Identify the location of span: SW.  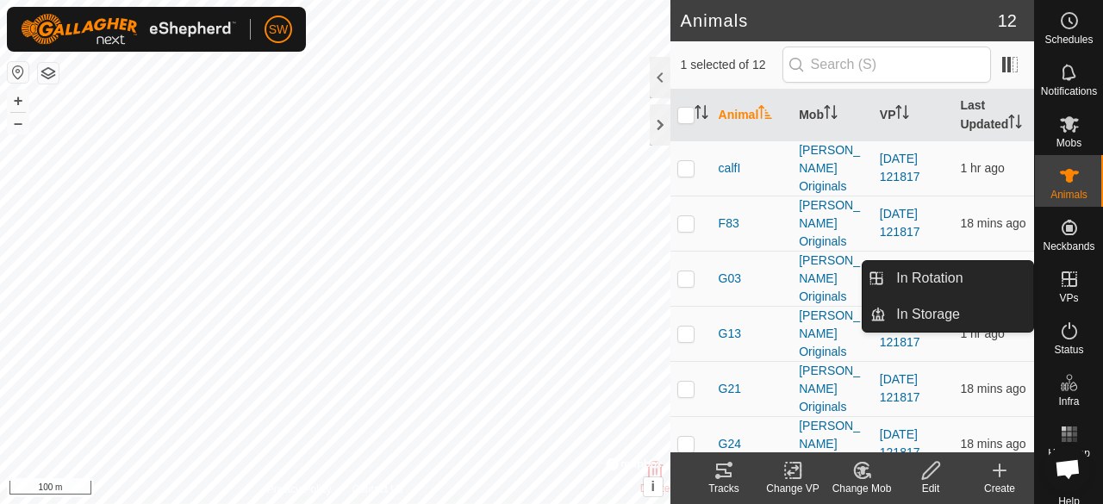
(278, 29).